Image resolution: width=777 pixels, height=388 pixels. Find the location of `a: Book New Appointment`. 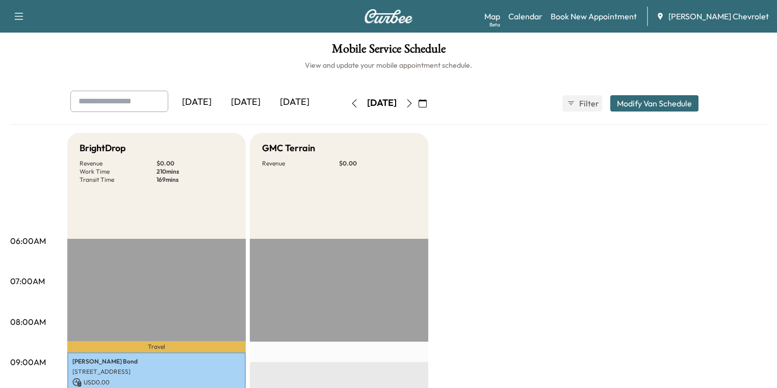

a: Book New Appointment is located at coordinates (593, 16).